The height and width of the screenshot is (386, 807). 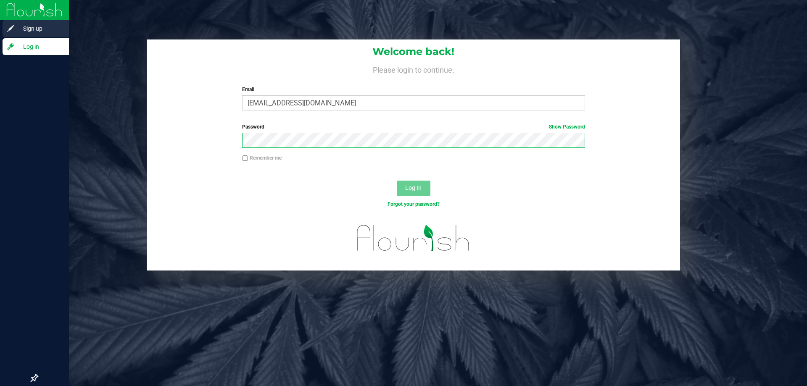 What do you see at coordinates (414, 204) in the screenshot?
I see `a: Forgot your password?` at bounding box center [414, 204].